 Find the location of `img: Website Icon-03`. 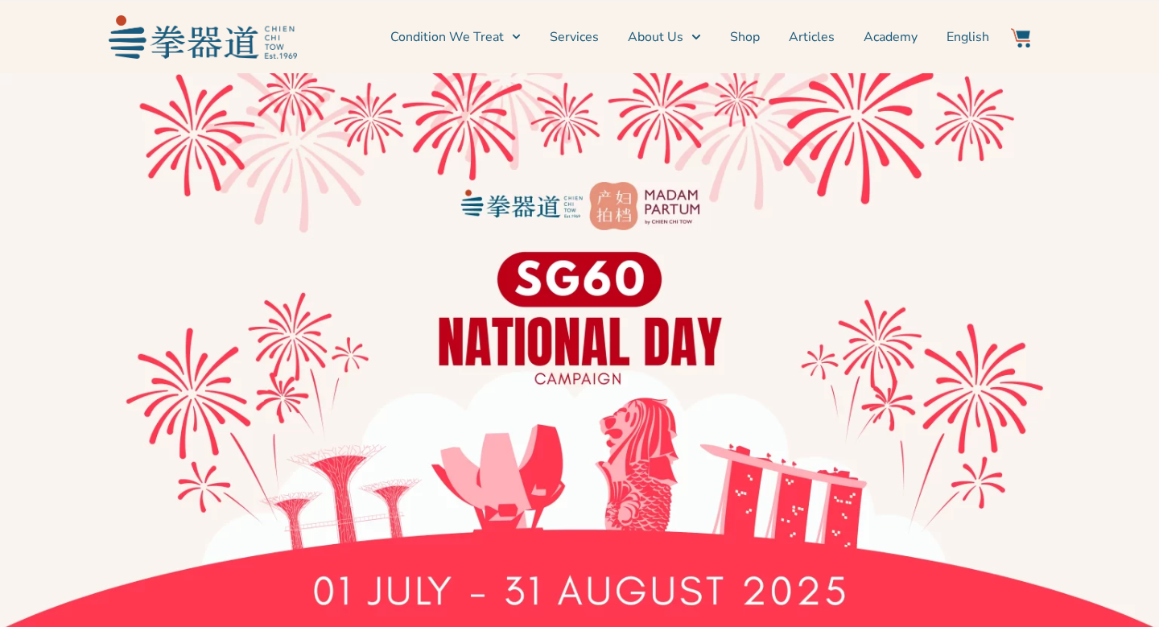

img: Website Icon-03 is located at coordinates (1020, 38).